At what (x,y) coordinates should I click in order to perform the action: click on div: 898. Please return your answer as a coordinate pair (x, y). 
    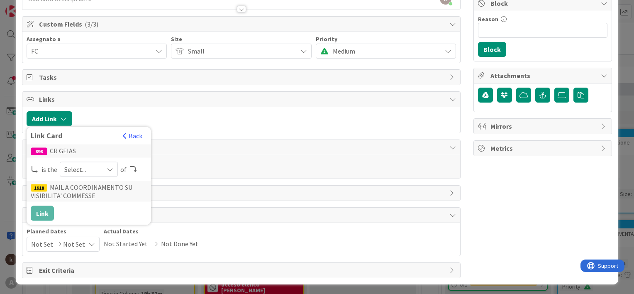
    Looking at the image, I should click on (39, 151).